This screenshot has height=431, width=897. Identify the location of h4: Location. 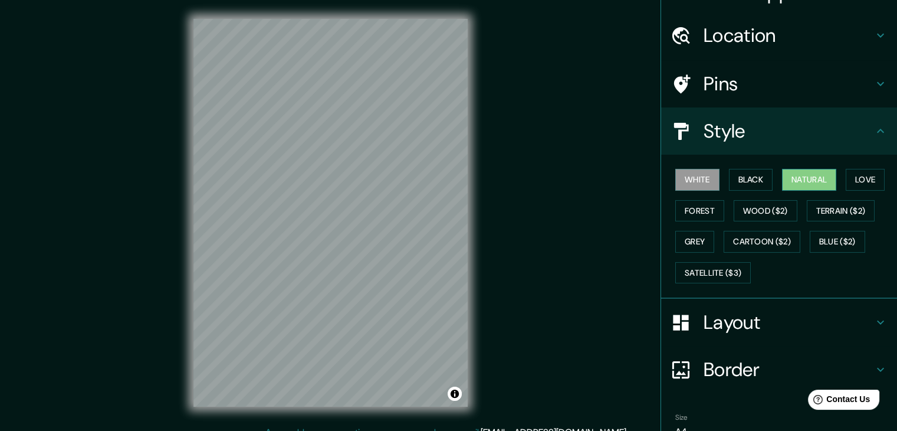
(789, 35).